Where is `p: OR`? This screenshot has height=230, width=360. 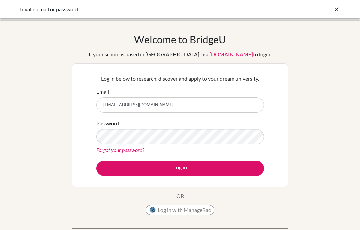
p: OR is located at coordinates (180, 196).